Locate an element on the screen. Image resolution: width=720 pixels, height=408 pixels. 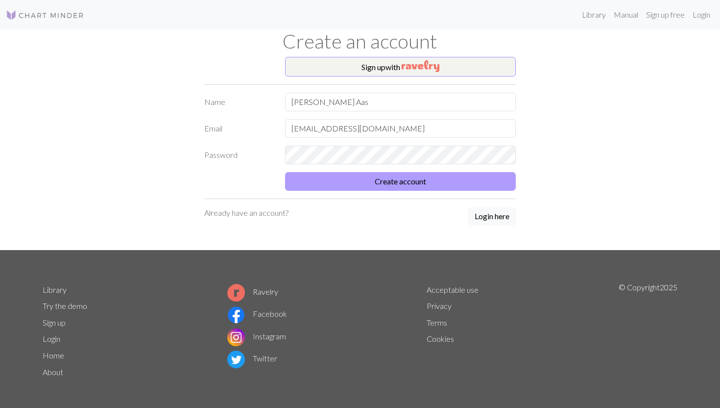
a: Manual is located at coordinates (626, 15).